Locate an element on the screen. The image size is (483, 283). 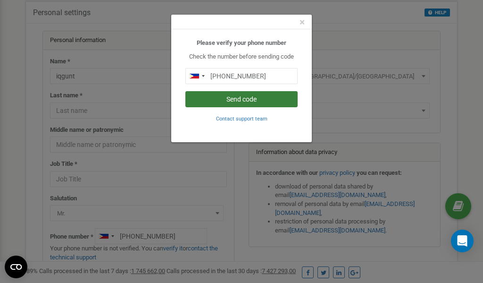
b: Please verify your phone number is located at coordinates (241, 42).